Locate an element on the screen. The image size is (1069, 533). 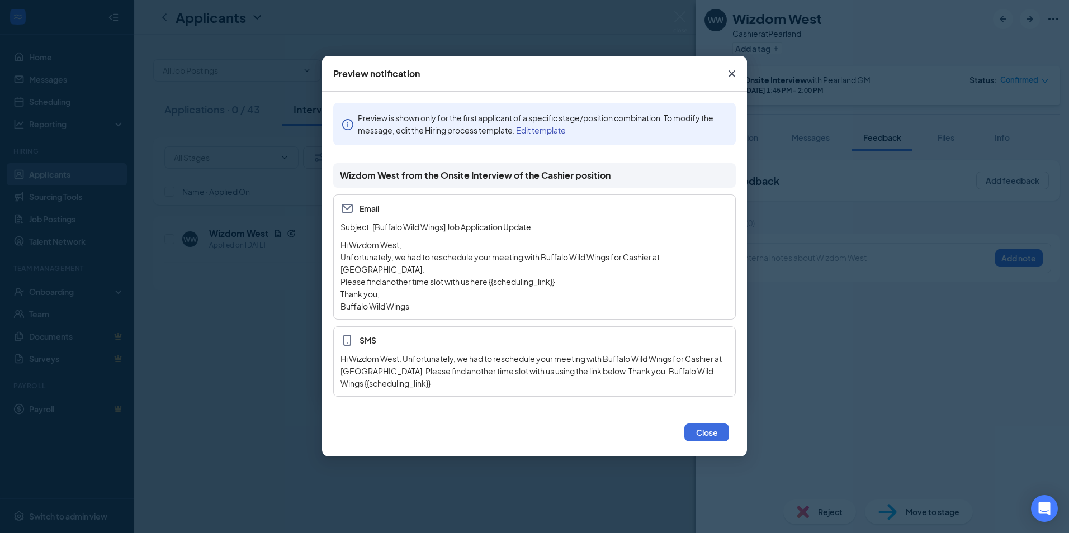
p: Unfortunately, we had to reschedule your meeting with Buffalo Wild Wings for Cashier at [GEOGRAPH... is located at coordinates (535, 263).